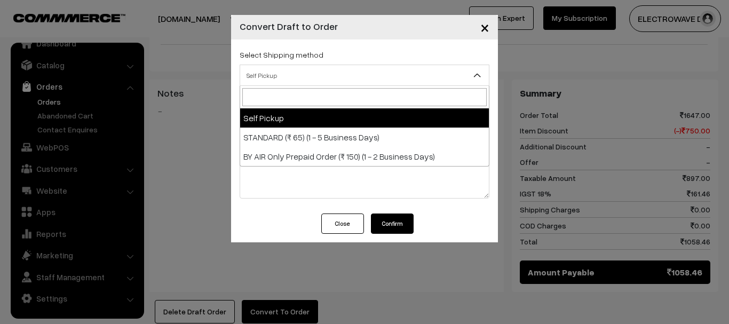 The image size is (729, 324). What do you see at coordinates (365, 118) in the screenshot?
I see `li: Self Pickup` at bounding box center [365, 118].